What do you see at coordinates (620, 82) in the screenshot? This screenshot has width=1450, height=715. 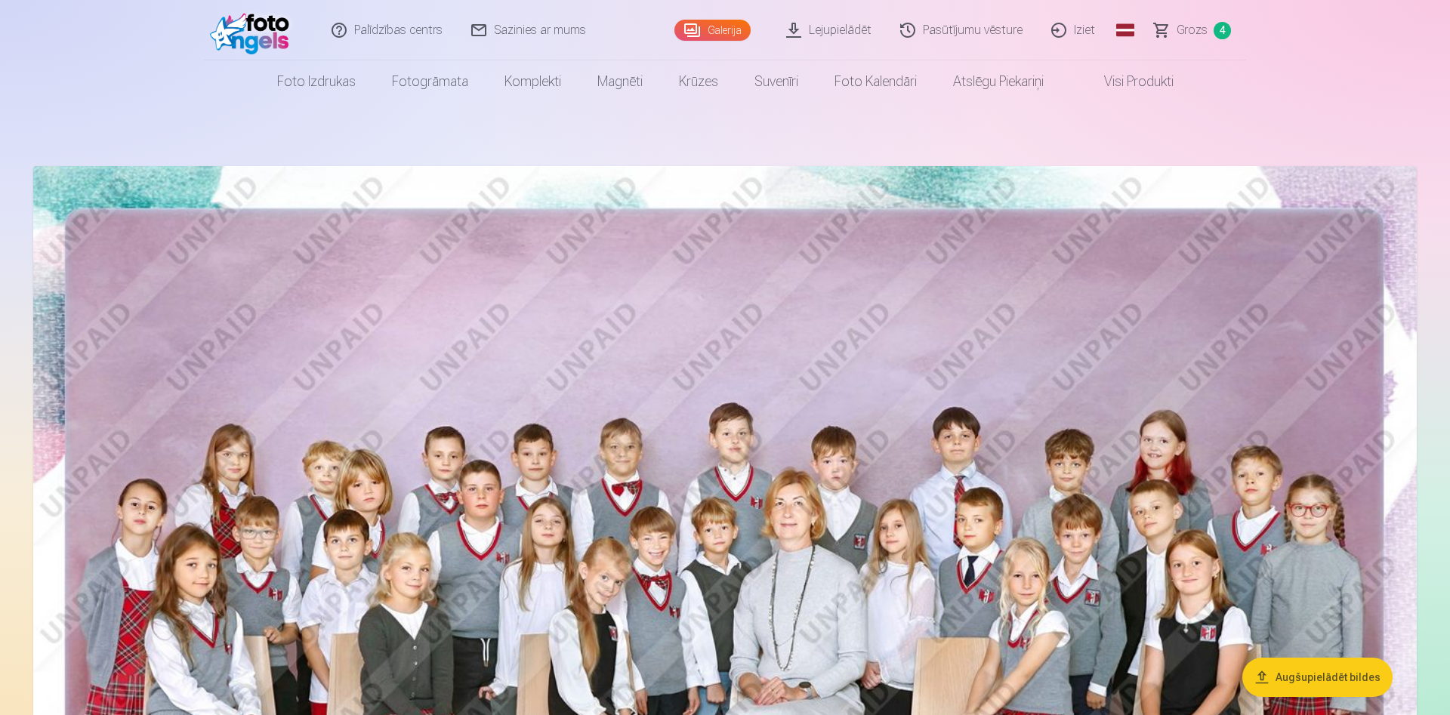 I see `a: Magnēti` at bounding box center [620, 82].